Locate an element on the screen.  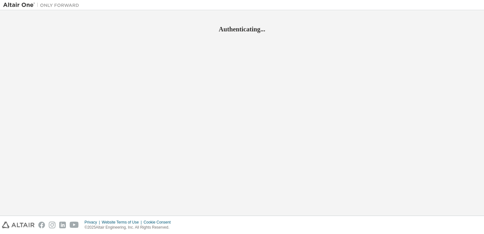
img: youtube.svg is located at coordinates (74, 225).